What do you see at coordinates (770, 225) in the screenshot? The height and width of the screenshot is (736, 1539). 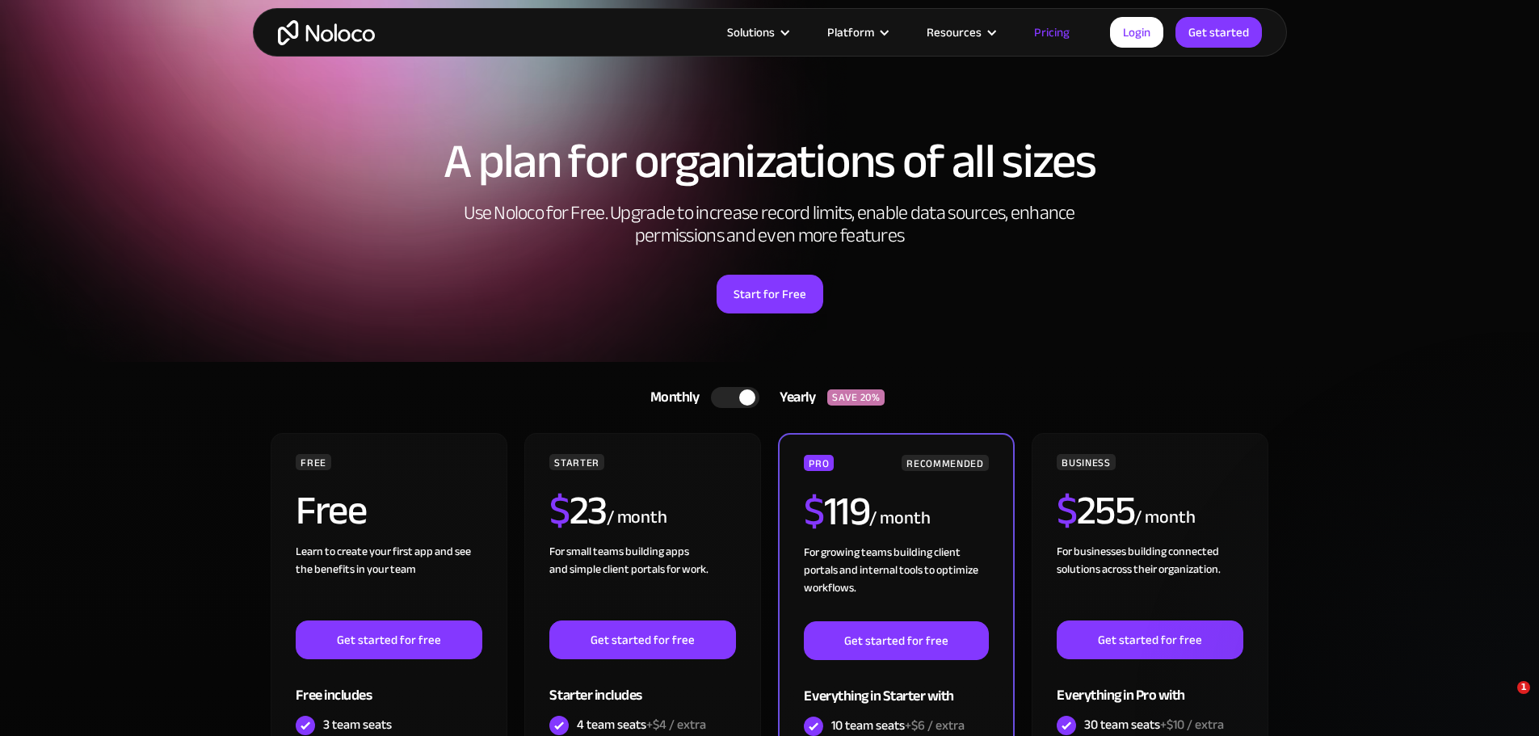 I see `h2: Use Noloco for Free. Upgrade to increase record limits, enable data sources, enhance permissions ...` at bounding box center [770, 225].